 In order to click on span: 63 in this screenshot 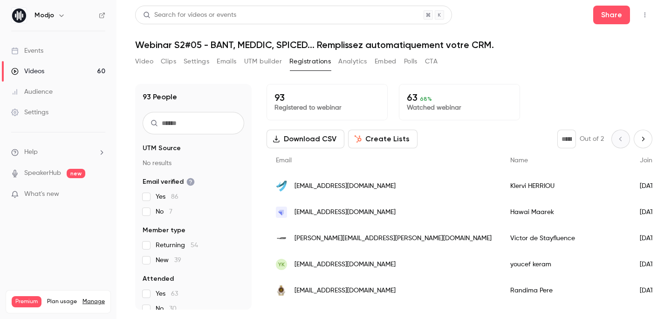, I will do `click(174, 293)`.